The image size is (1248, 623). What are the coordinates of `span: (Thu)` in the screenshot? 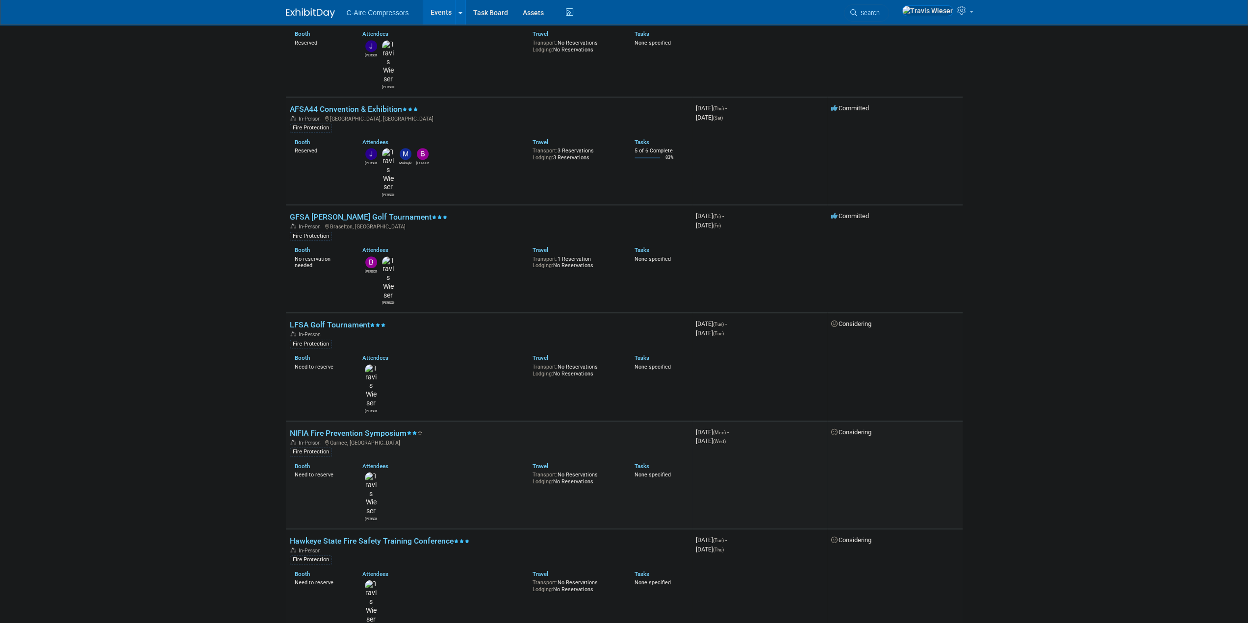 It's located at (719, 550).